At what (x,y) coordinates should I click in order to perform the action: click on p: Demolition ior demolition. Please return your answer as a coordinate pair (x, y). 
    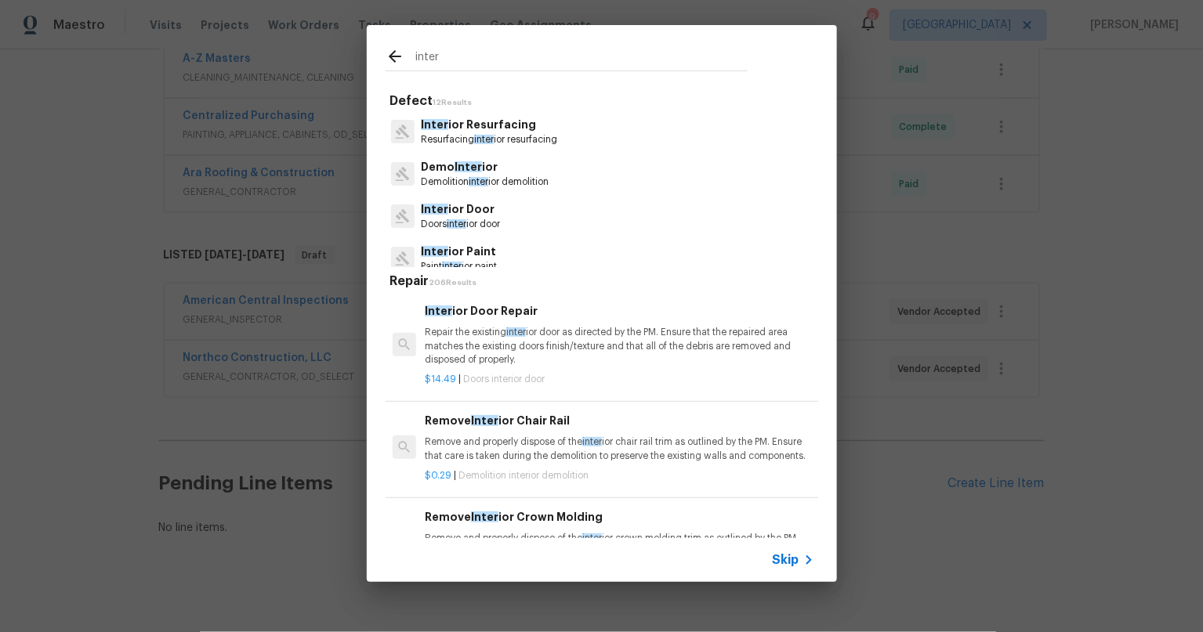
    Looking at the image, I should click on (484, 182).